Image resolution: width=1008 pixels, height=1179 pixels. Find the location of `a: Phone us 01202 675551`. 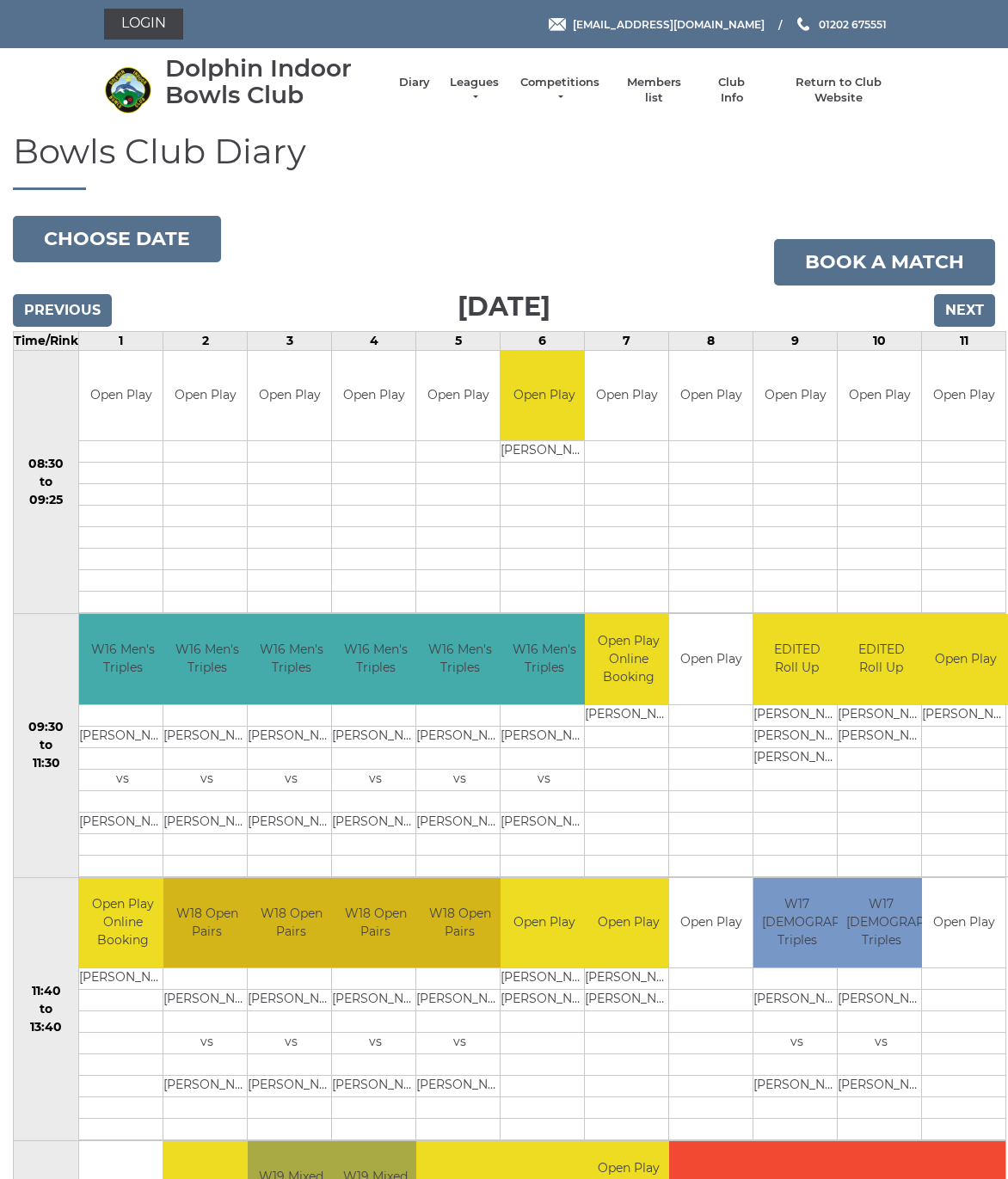

a: Phone us 01202 675551 is located at coordinates (840, 24).